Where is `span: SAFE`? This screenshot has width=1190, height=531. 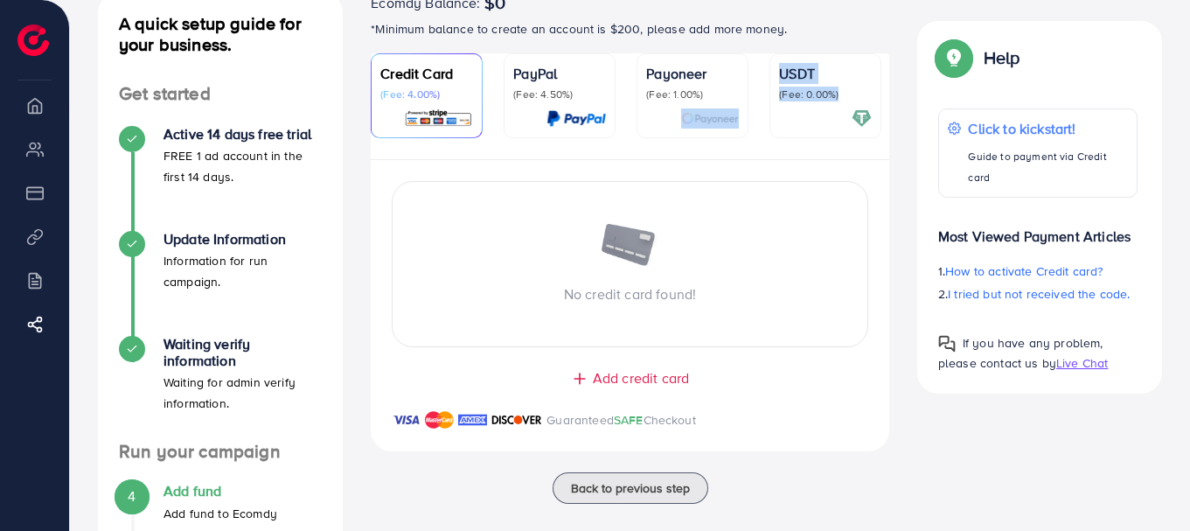 span: SAFE is located at coordinates (629, 420).